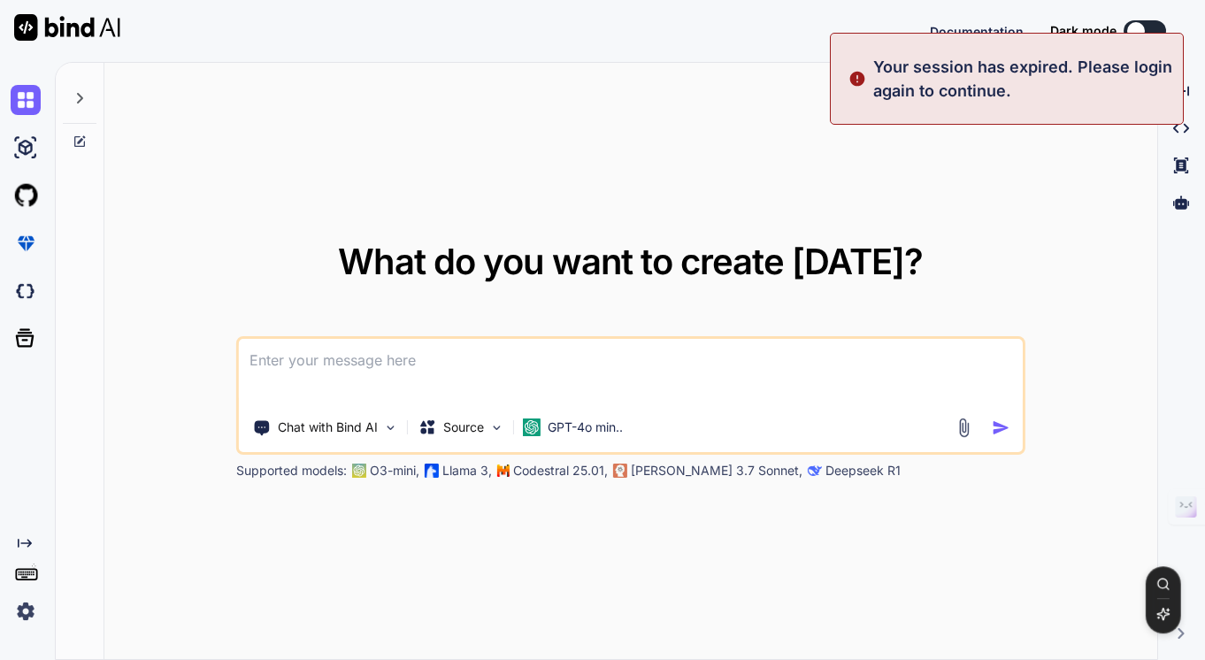 The image size is (1205, 660). I want to click on img: settings, so click(26, 611).